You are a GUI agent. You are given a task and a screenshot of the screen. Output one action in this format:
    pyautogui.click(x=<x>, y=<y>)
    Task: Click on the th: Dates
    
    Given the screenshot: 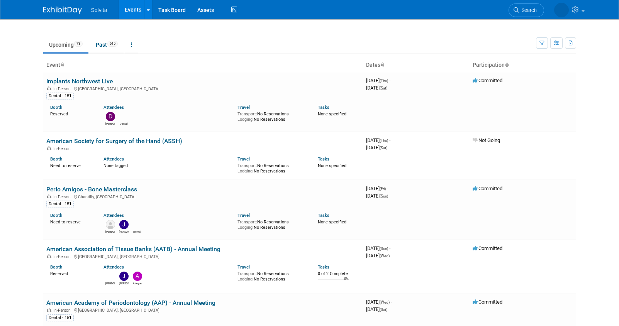 What is the action you would take?
    pyautogui.click(x=416, y=65)
    